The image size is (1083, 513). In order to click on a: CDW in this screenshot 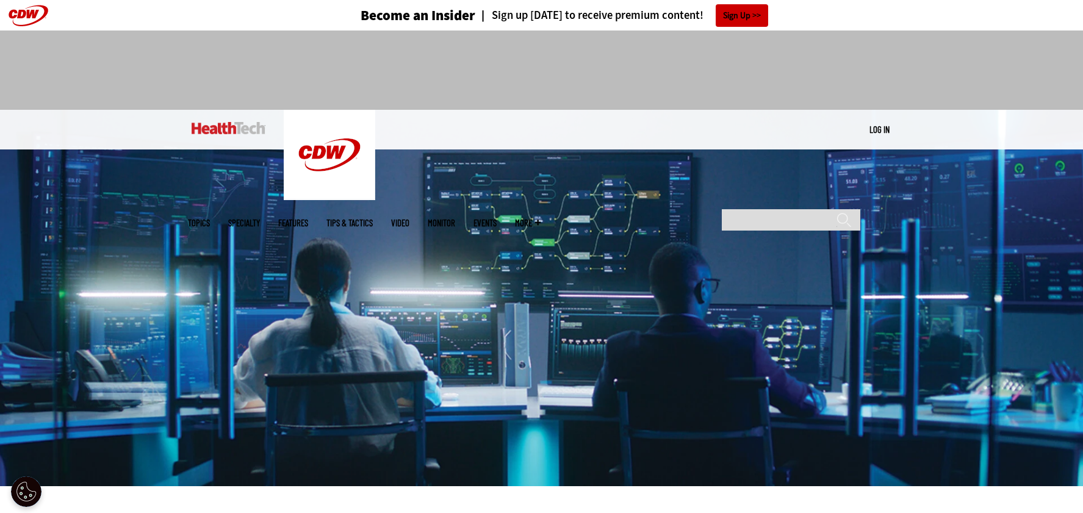, I will do `click(330, 196)`.